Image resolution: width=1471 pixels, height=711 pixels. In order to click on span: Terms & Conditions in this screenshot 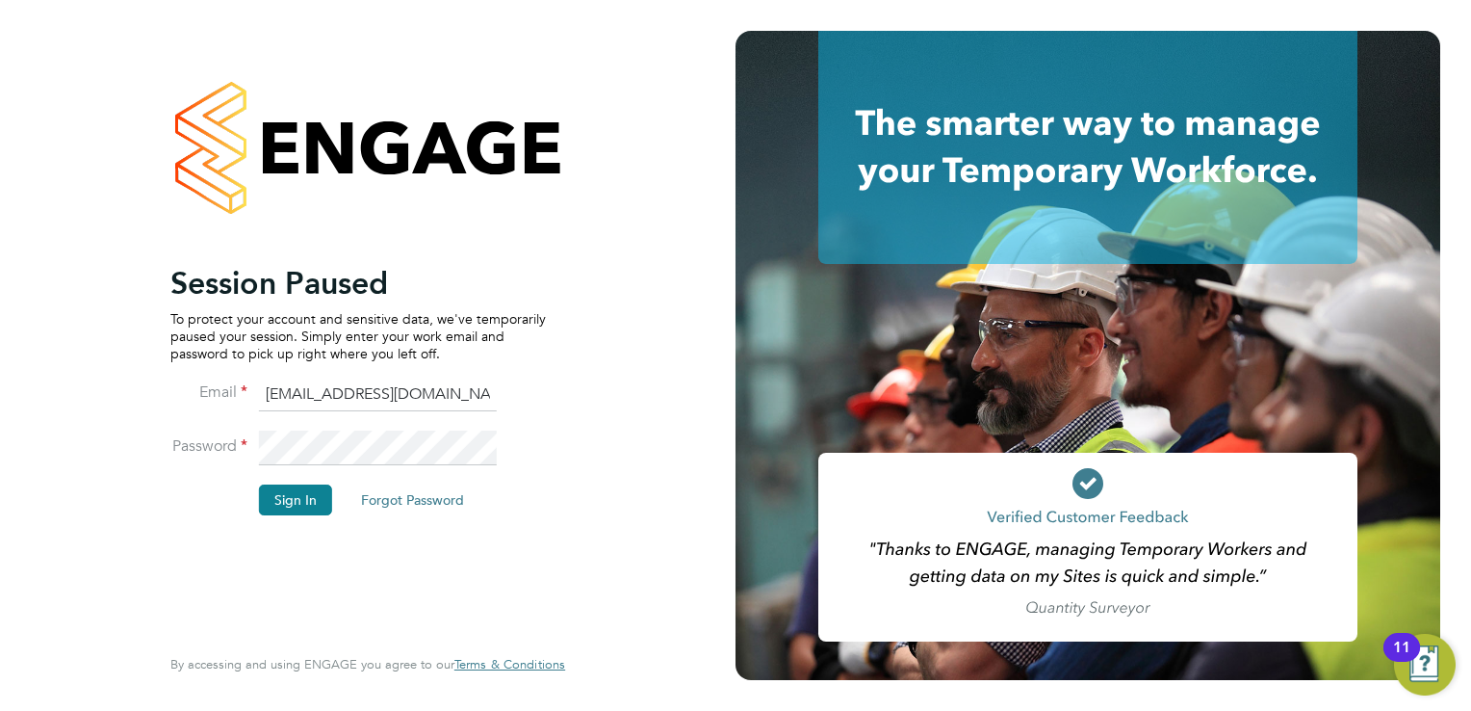, I will do `click(509, 663)`.